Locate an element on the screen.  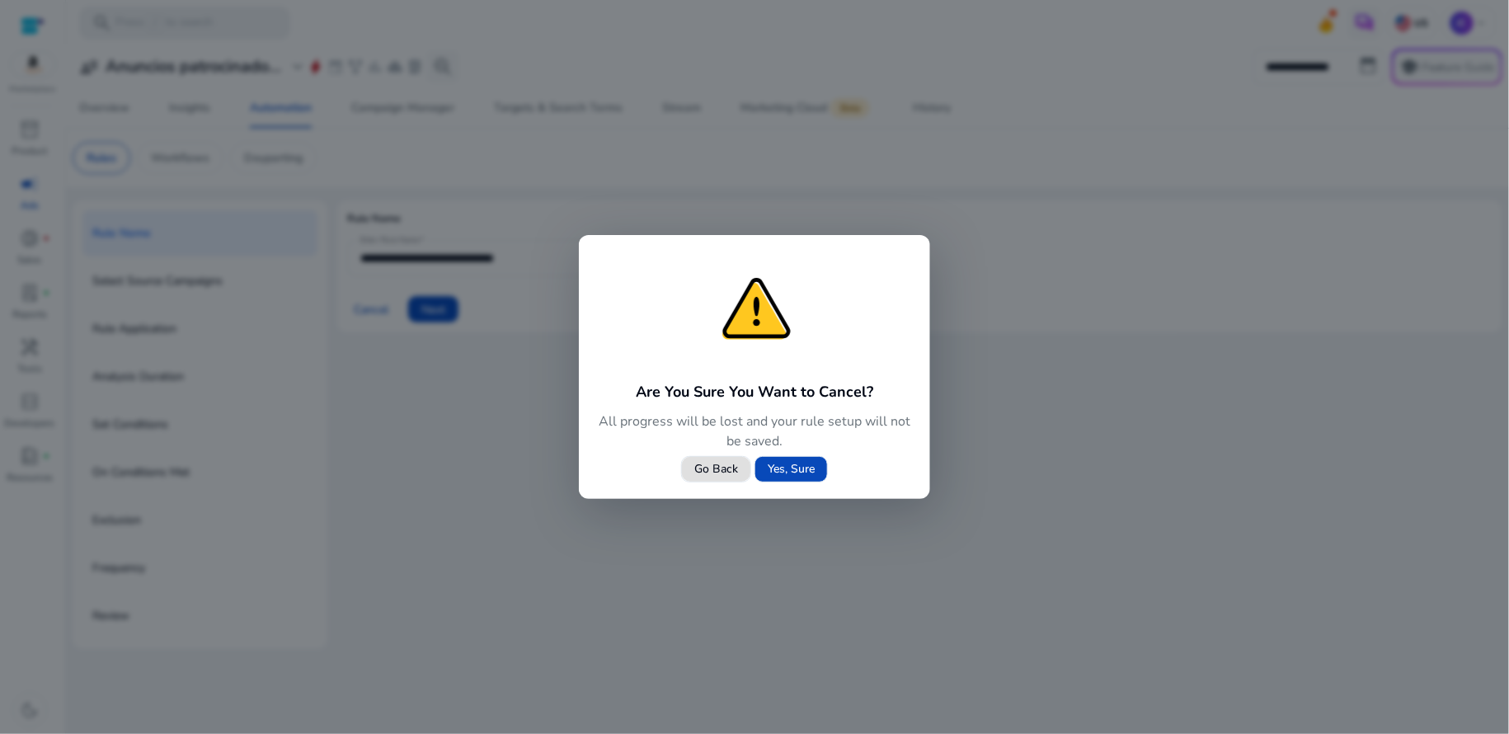
button: Go Back is located at coordinates (716, 469).